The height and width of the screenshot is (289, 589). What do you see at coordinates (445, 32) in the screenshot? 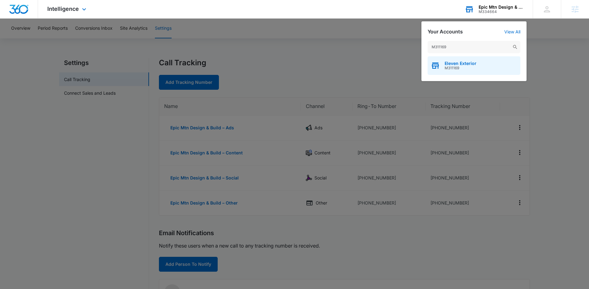
I see `h2: Your Accounts` at bounding box center [445, 32].